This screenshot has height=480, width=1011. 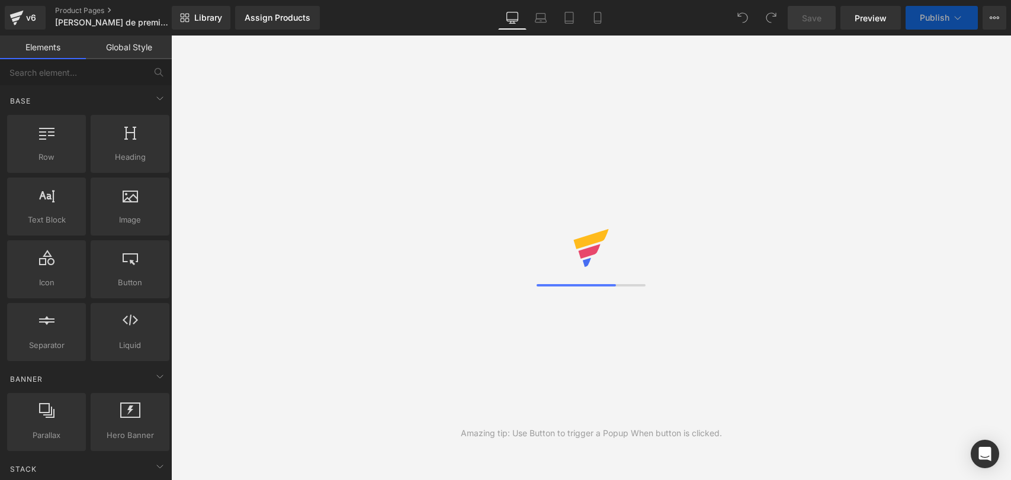 What do you see at coordinates (512, 18) in the screenshot?
I see `a: Desktop` at bounding box center [512, 18].